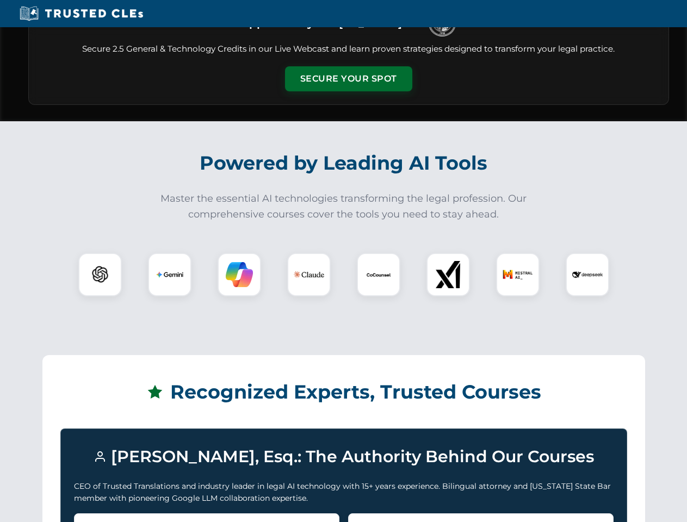 The width and height of the screenshot is (687, 522). Describe the element at coordinates (170, 275) in the screenshot. I see `div: Gemini` at that location.